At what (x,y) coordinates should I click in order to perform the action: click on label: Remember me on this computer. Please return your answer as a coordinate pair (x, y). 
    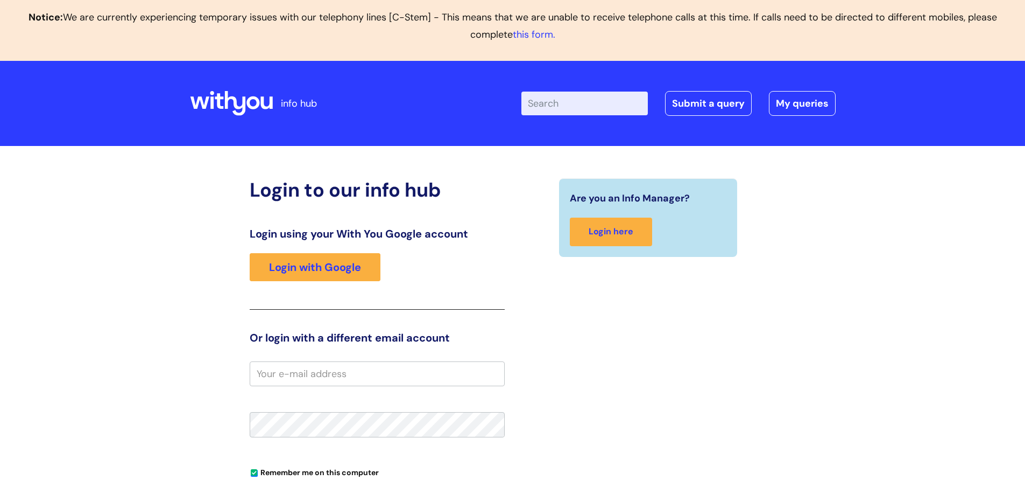
    Looking at the image, I should click on (314, 471).